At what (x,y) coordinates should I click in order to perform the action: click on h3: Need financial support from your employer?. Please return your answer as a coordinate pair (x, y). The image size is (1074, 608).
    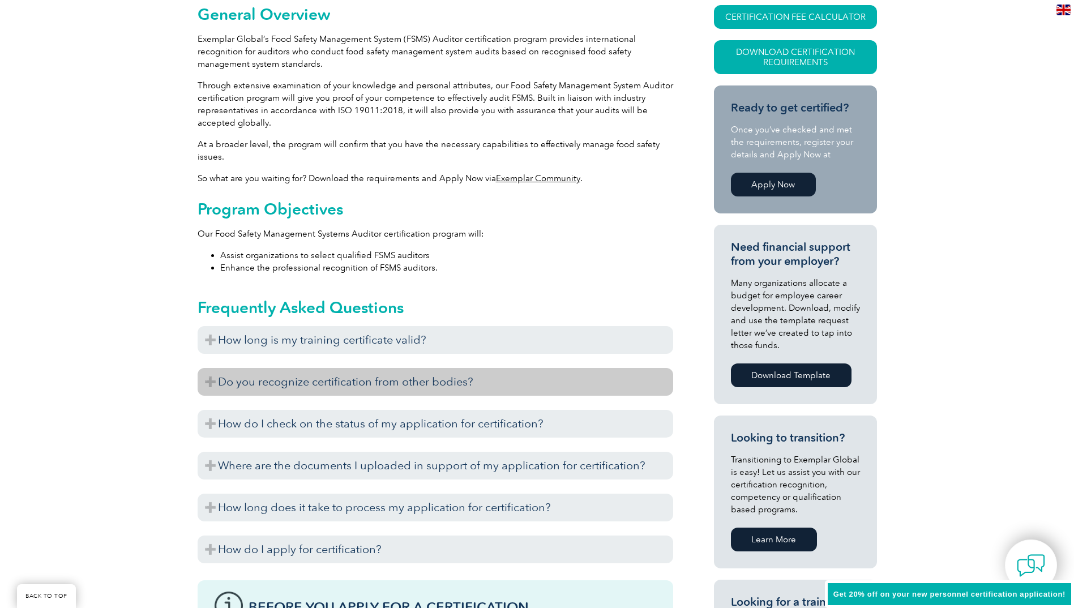
    Looking at the image, I should click on (796, 254).